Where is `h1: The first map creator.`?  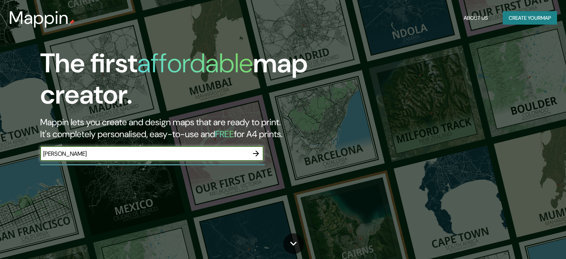 h1: The first map creator. is located at coordinates (182, 82).